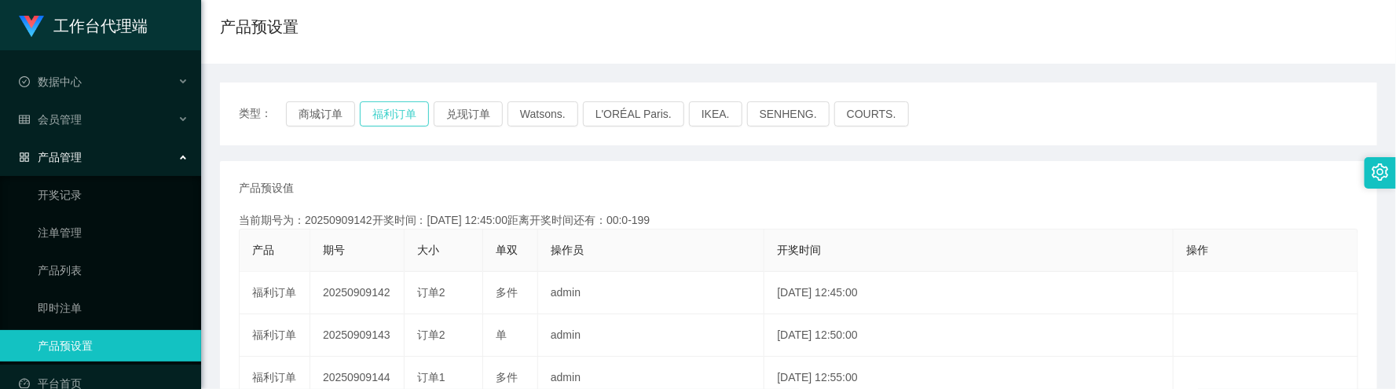 Image resolution: width=1396 pixels, height=389 pixels. I want to click on button: SENHENG., so click(788, 114).